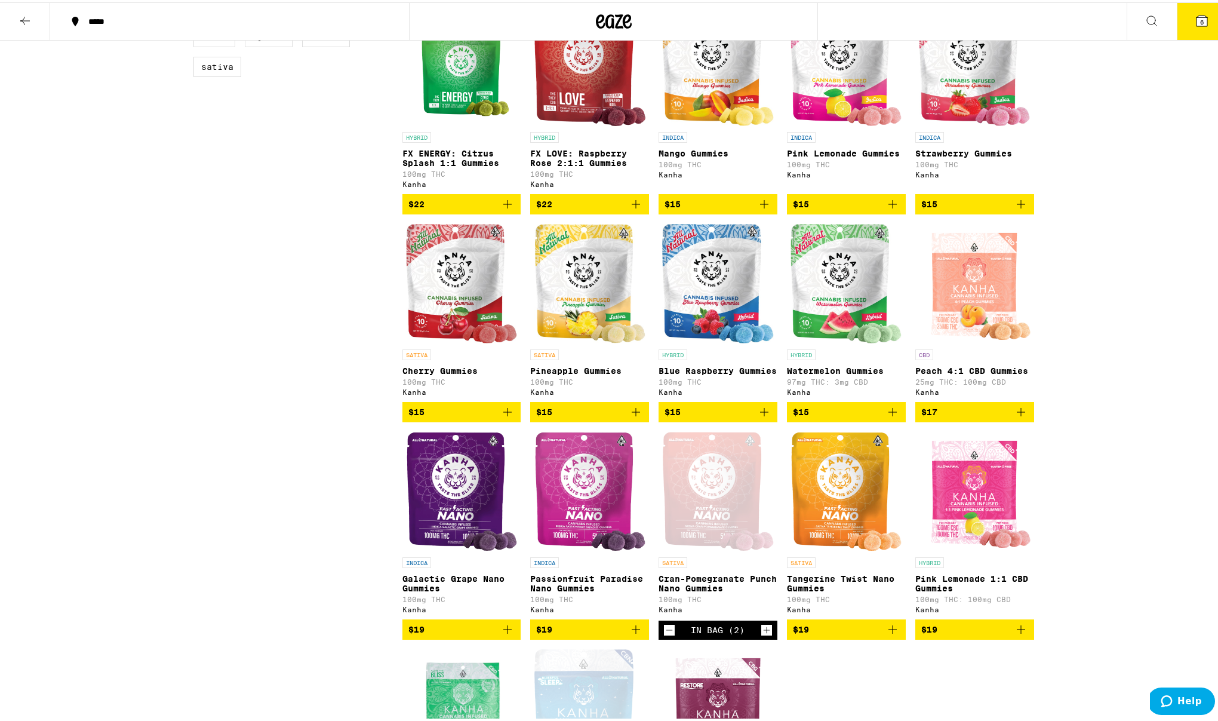 The image size is (1218, 721). What do you see at coordinates (974, 281) in the screenshot?
I see `img: Kanha - Peach 4:1 CBD Gummies` at bounding box center [974, 281].